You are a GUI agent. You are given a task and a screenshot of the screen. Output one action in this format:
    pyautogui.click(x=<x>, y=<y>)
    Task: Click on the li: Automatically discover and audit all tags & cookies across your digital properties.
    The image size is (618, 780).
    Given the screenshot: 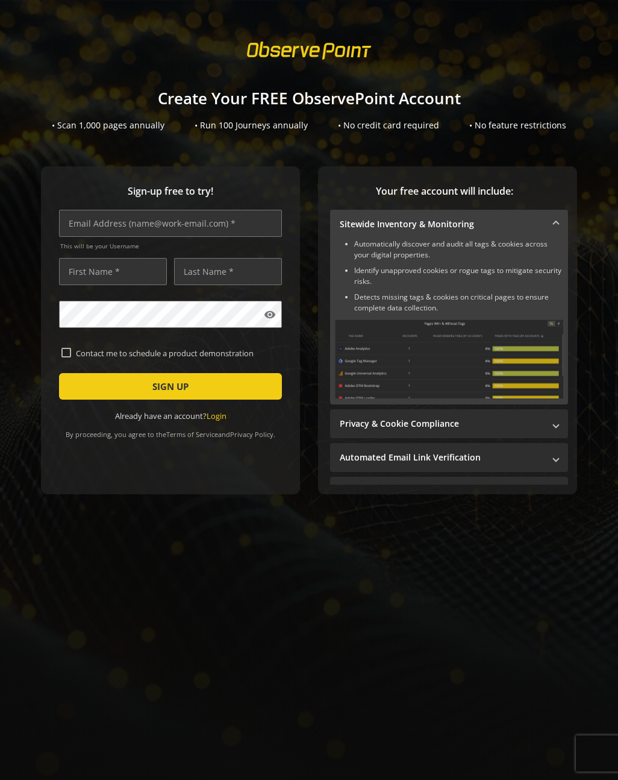 What is the action you would take?
    pyautogui.click(x=459, y=250)
    